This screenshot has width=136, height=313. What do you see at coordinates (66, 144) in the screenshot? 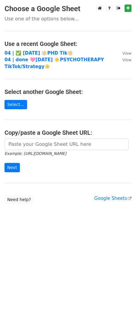
I see `input: Paste your Google Sheet URL here` at bounding box center [66, 144].